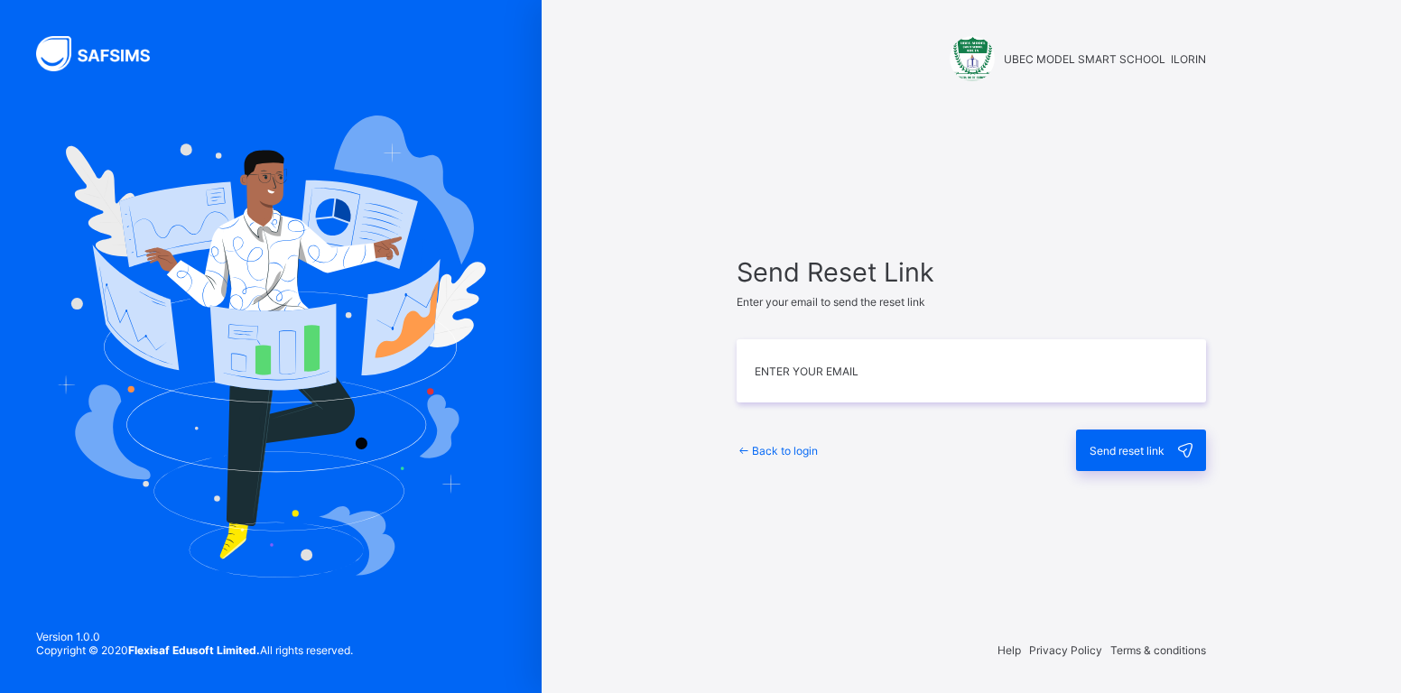 This screenshot has height=693, width=1401. Describe the element at coordinates (784, 450) in the screenshot. I see `span: Back to login` at that location.